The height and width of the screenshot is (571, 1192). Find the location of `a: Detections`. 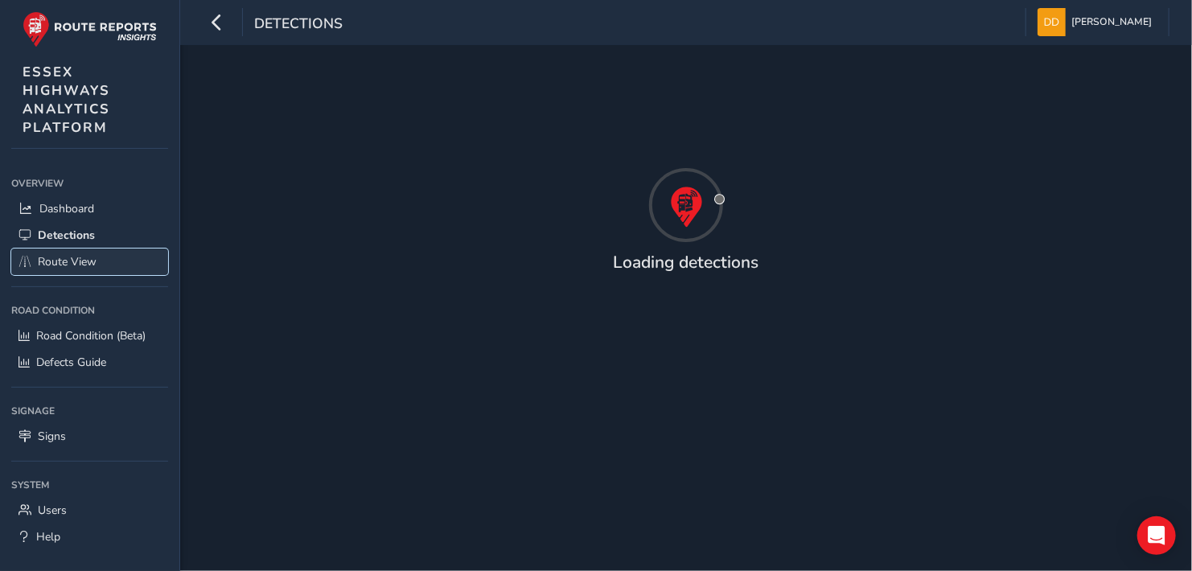

a: Detections is located at coordinates (89, 235).